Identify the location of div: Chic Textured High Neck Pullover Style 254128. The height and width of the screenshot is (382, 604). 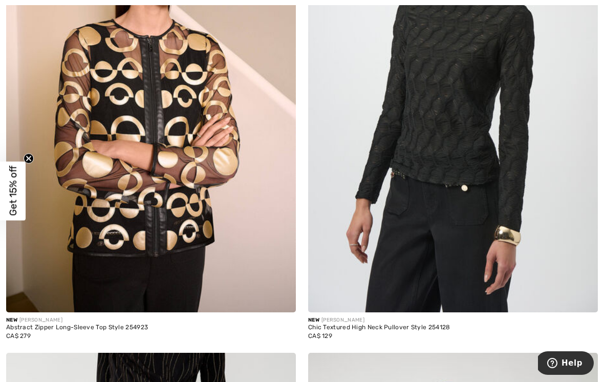
(453, 328).